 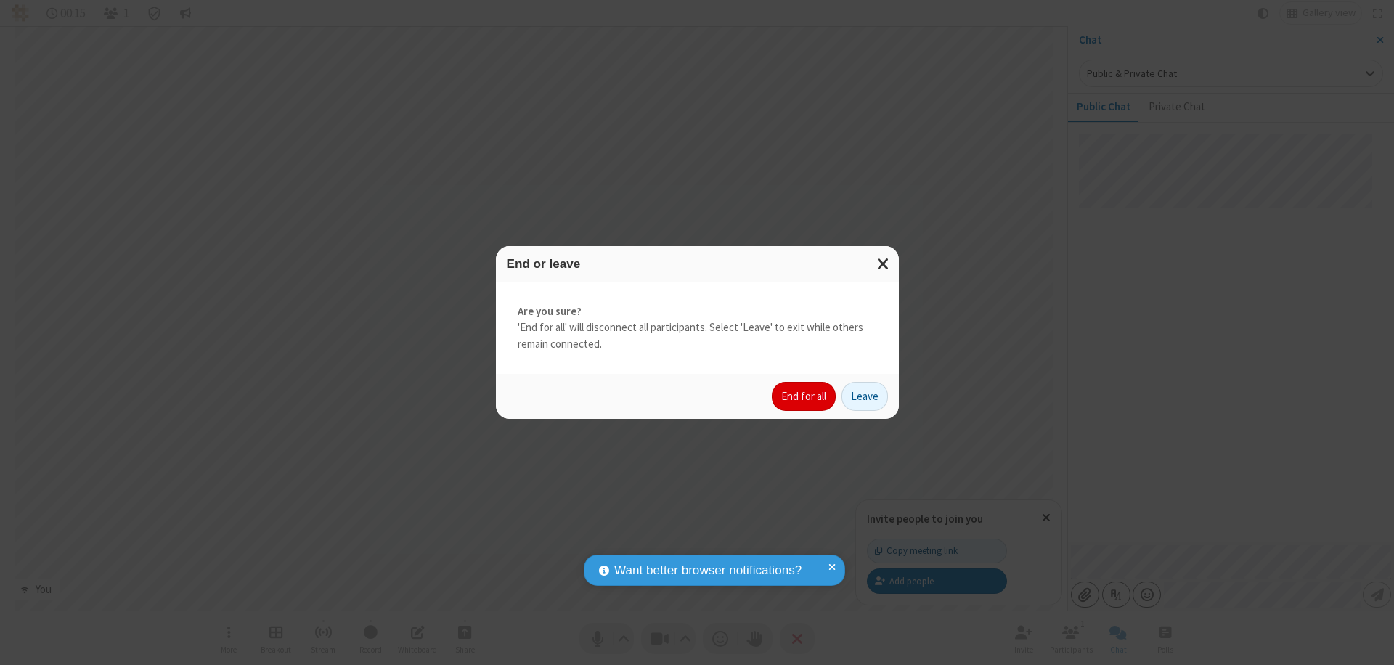 What do you see at coordinates (708, 571) in the screenshot?
I see `span: Want better browser notifications?` at bounding box center [708, 571].